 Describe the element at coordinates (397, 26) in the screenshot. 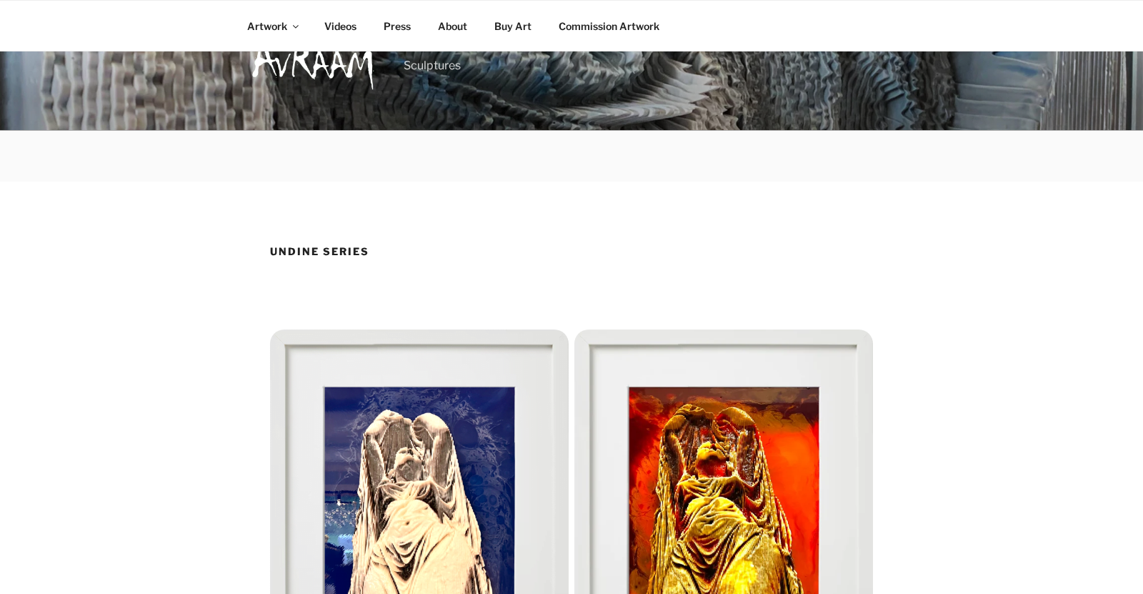

I see `a: Press` at that location.